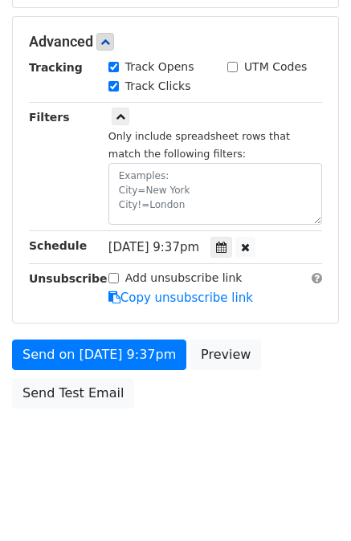 This screenshot has width=351, height=541. What do you see at coordinates (160, 67) in the screenshot?
I see `label: Track Opens` at bounding box center [160, 67].